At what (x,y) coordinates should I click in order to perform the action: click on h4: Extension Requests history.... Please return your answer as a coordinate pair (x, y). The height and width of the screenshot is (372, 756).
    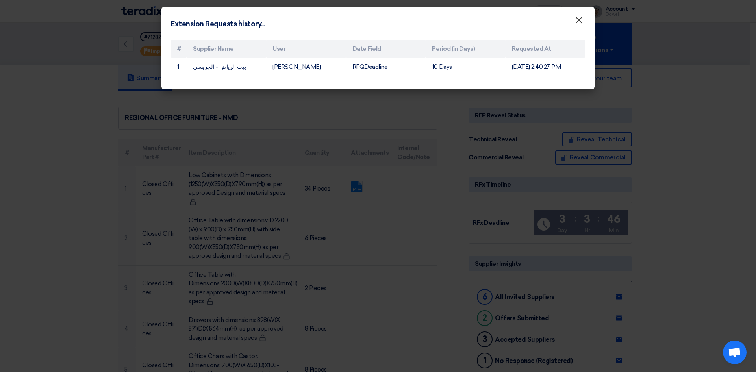
    Looking at the image, I should click on (218, 24).